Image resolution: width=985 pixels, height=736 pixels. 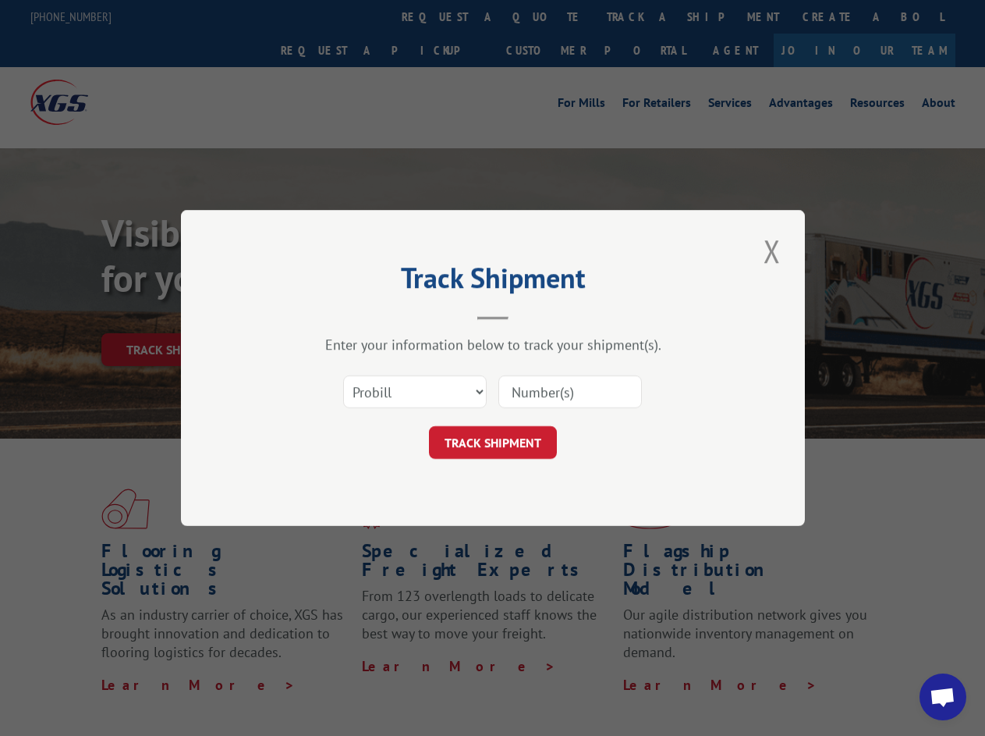 I want to click on div: Enter your information below to track your shipment(s)., so click(x=493, y=344).